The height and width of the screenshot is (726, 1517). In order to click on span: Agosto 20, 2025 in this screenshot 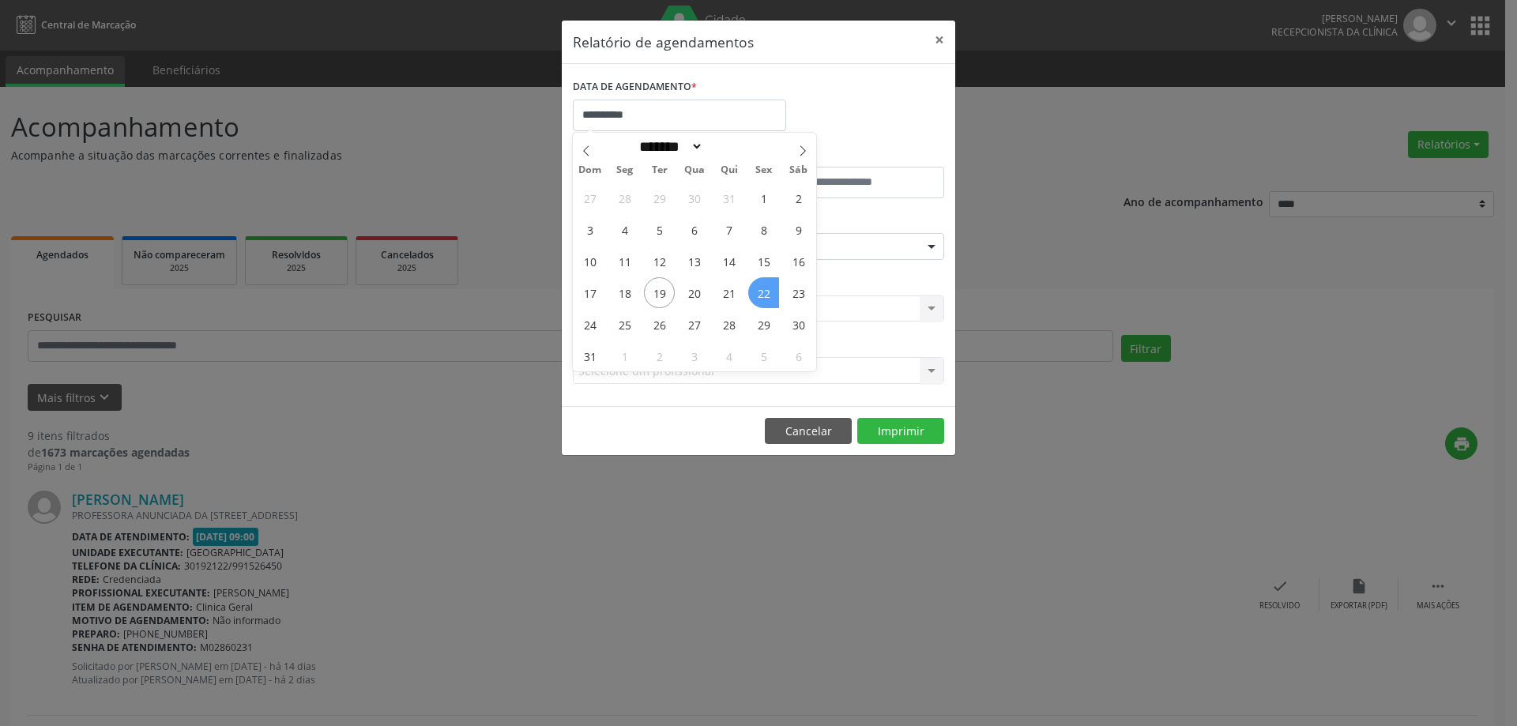, I will do `click(694, 292)`.